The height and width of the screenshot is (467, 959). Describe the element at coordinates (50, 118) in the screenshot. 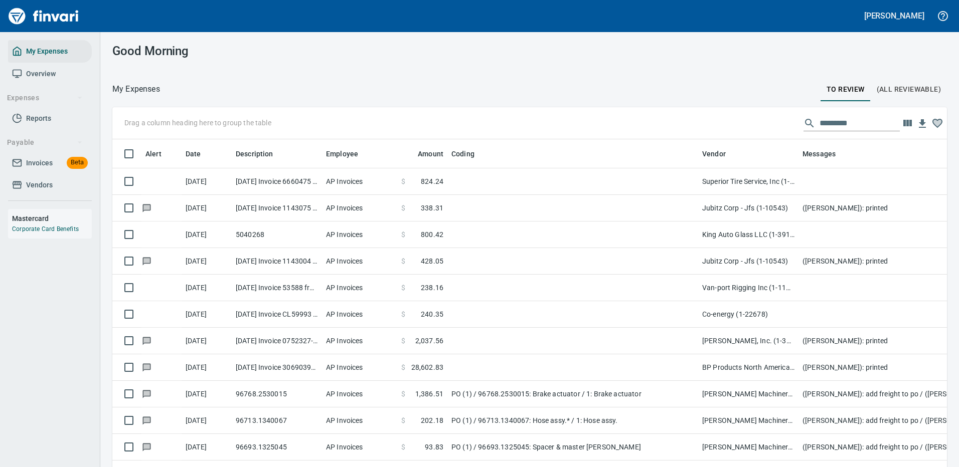

I see `a: Reports` at that location.